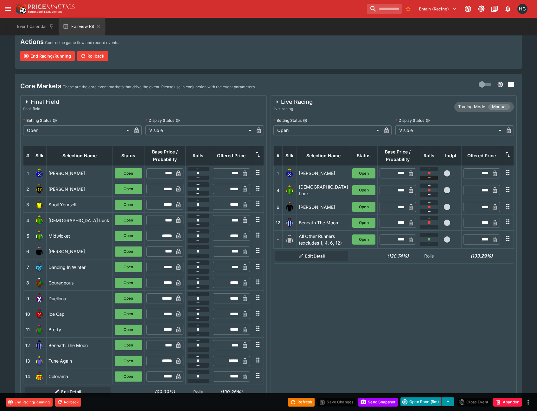 Image resolution: width=537 pixels, height=411 pixels. I want to click on button: open drawer, so click(8, 9).